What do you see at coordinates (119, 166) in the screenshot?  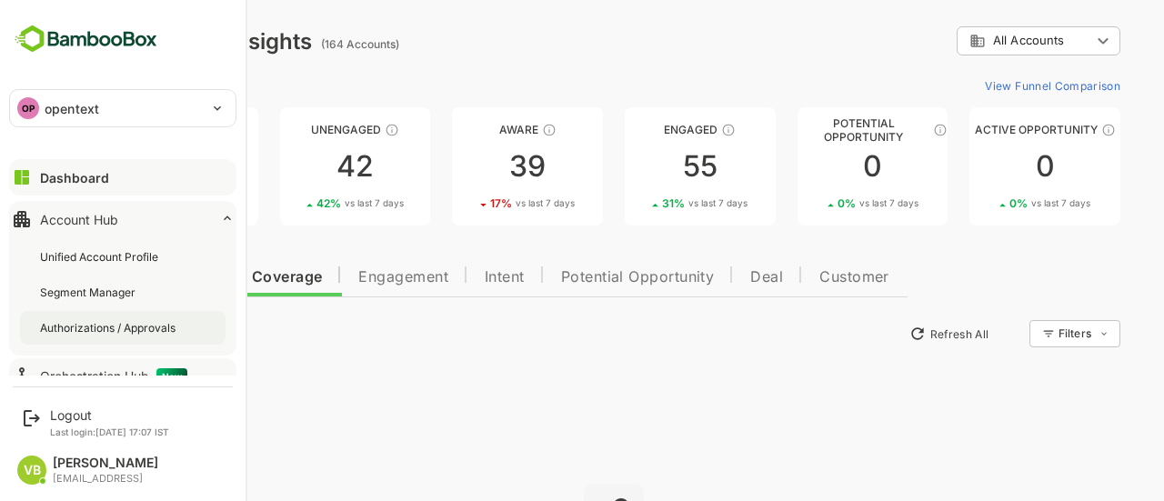 I see `div: 28` at bounding box center [119, 166].